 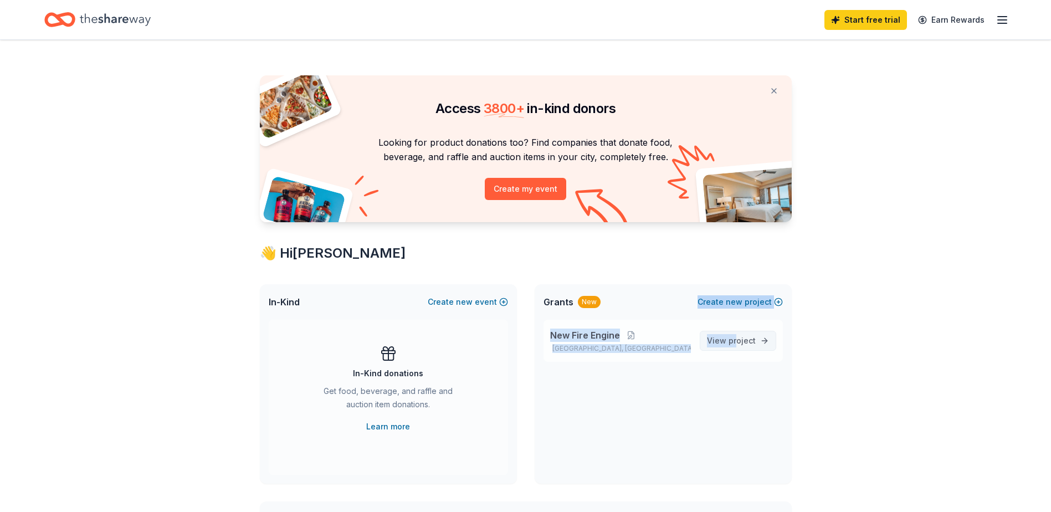 I want to click on a: Earn Rewards, so click(x=951, y=20).